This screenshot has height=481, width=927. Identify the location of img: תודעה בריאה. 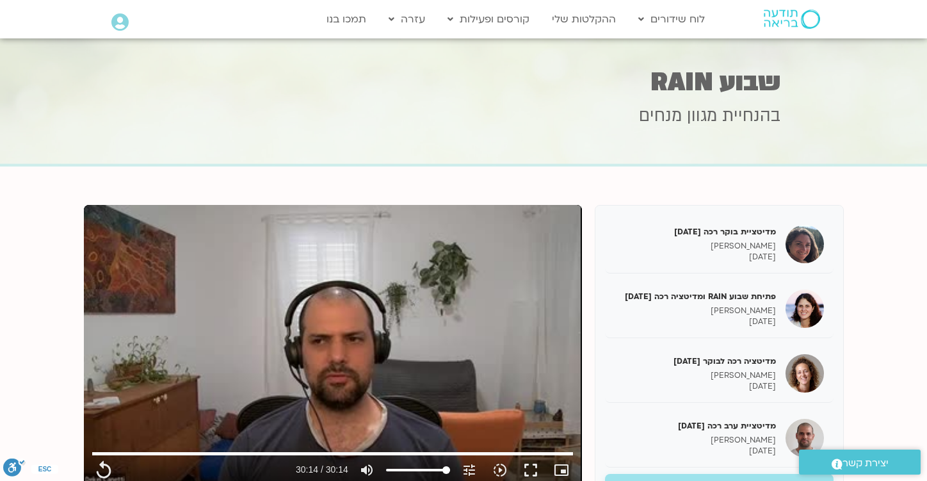
(792, 19).